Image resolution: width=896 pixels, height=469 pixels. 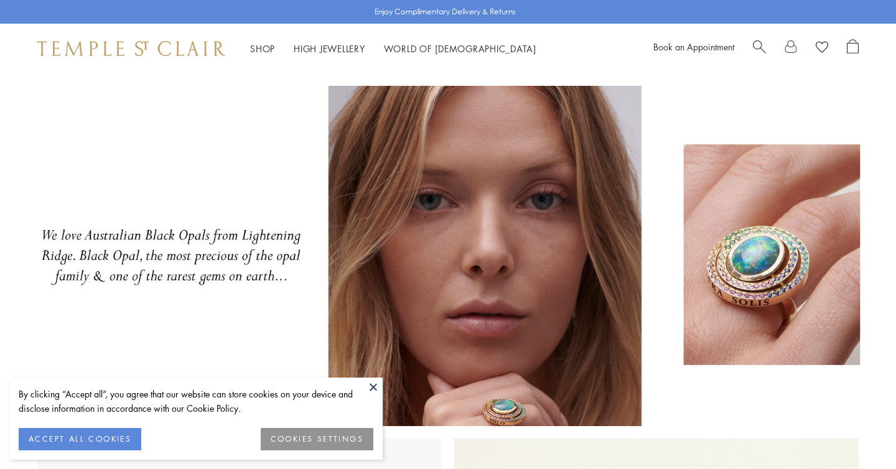 What do you see at coordinates (262, 49) in the screenshot?
I see `a: ShopShop` at bounding box center [262, 49].